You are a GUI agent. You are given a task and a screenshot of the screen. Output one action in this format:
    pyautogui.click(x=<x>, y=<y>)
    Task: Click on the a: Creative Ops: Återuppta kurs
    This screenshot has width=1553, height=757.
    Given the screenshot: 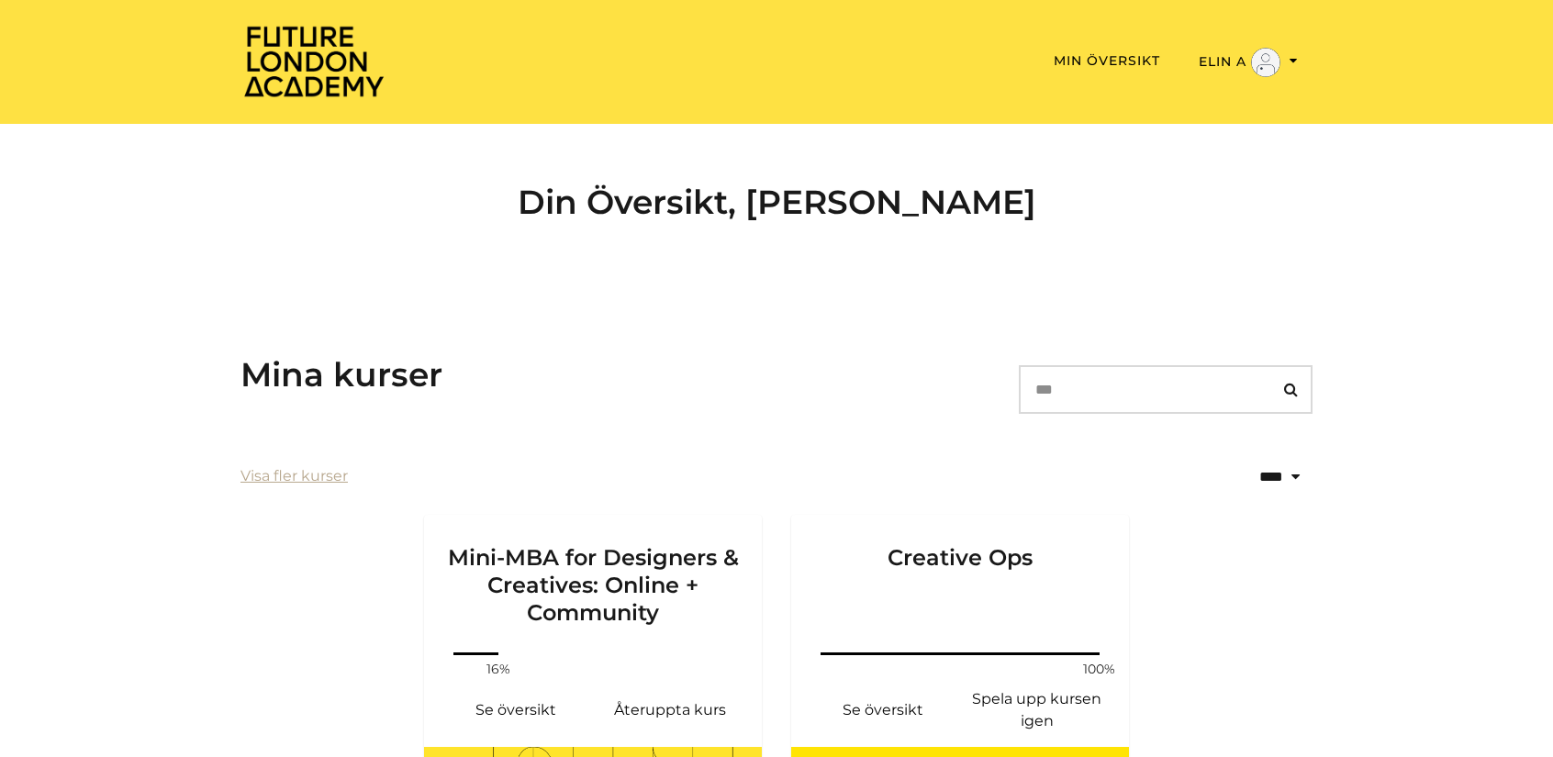 What is the action you would take?
    pyautogui.click(x=1037, y=710)
    